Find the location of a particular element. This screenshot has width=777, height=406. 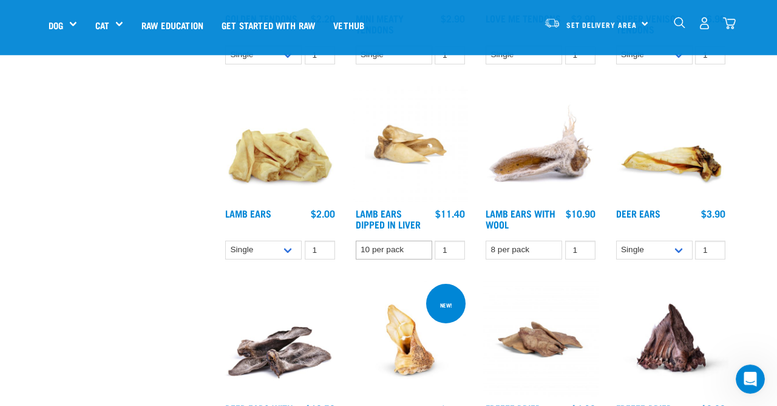

a: Vethub is located at coordinates (349, 25).